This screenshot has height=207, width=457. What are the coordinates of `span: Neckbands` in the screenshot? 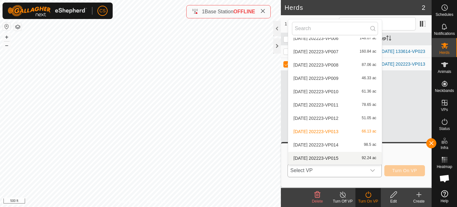 It's located at (444, 91).